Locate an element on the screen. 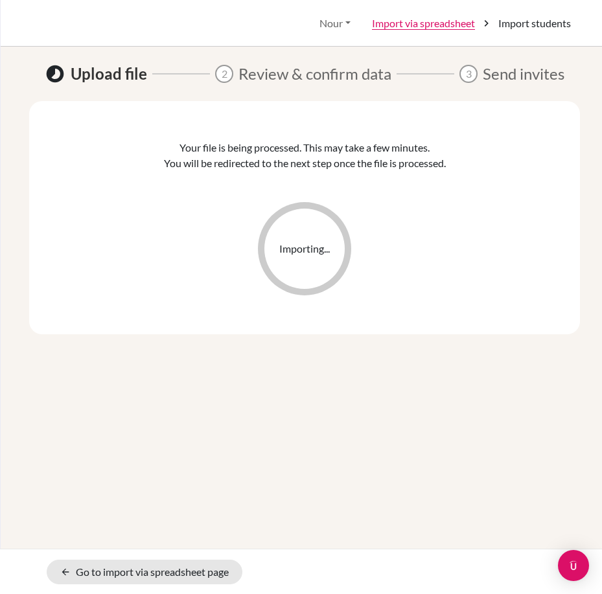 The width and height of the screenshot is (602, 594). div: Open Intercom Messenger is located at coordinates (573, 566).